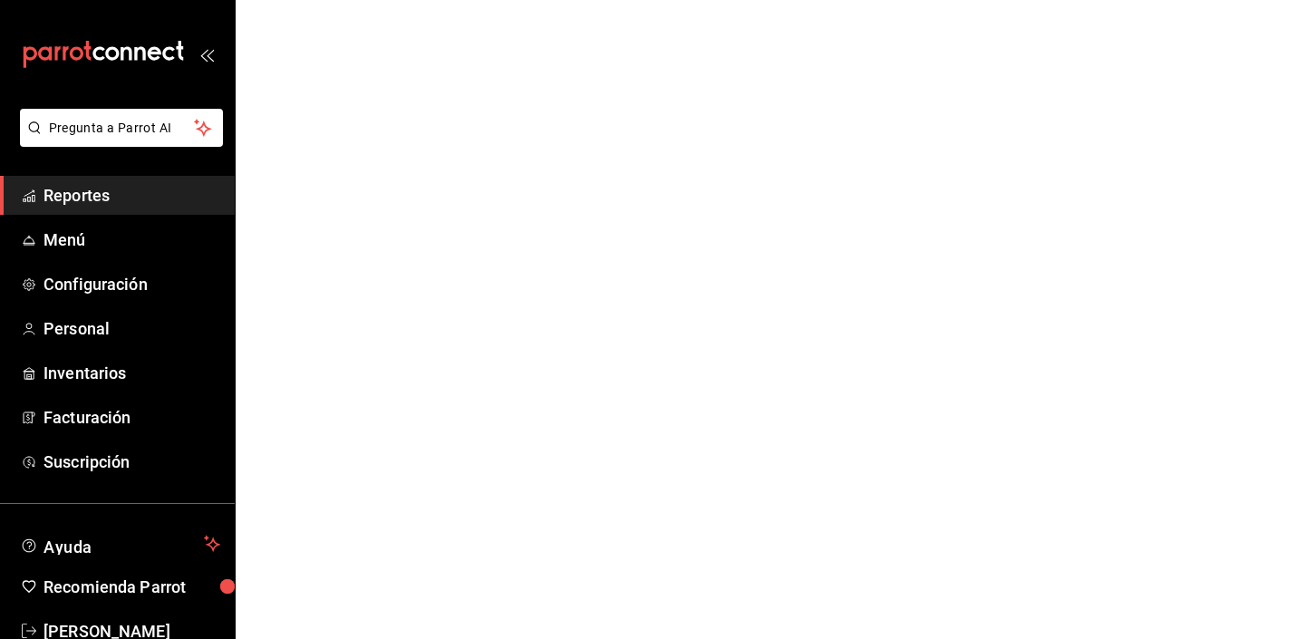  What do you see at coordinates (131, 587) in the screenshot?
I see `span: Recomienda Parrot` at bounding box center [131, 587].